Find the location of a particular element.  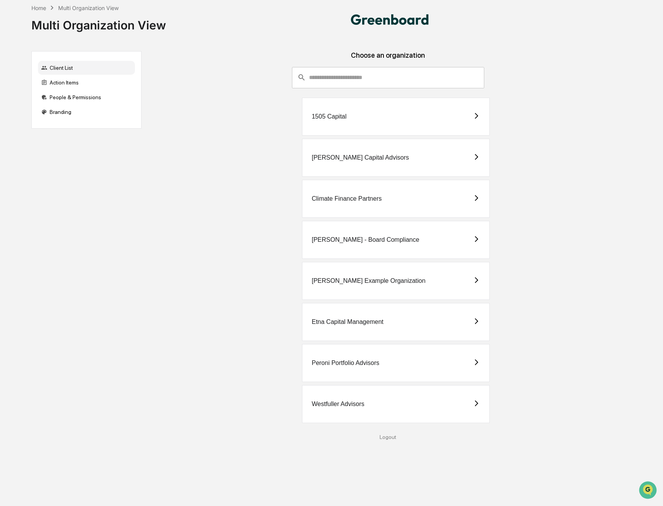

img: Dziura Compliance Consulting, LLC is located at coordinates (390, 19).